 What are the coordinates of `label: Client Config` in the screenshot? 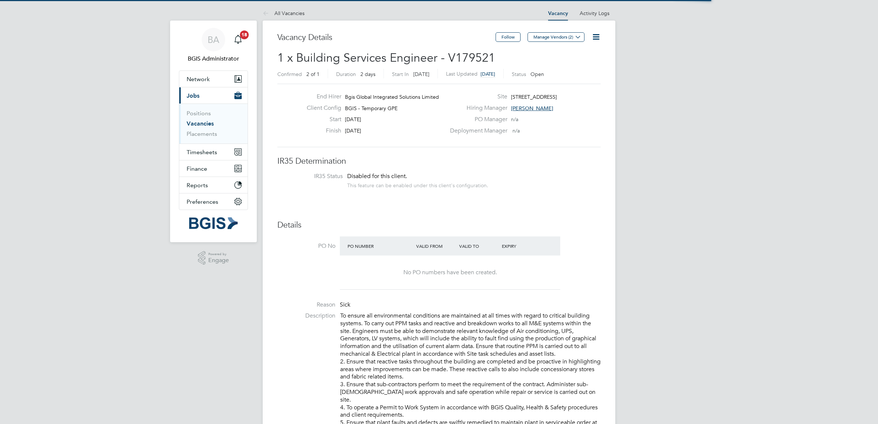 It's located at (321, 108).